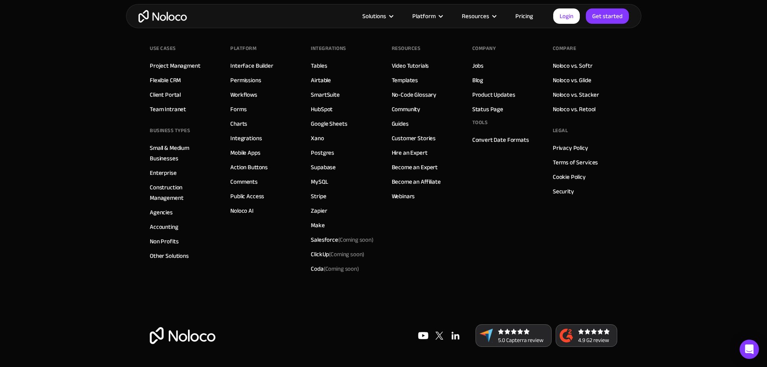 The width and height of the screenshot is (767, 367). What do you see at coordinates (570, 148) in the screenshot?
I see `a: Privacy Policy` at bounding box center [570, 148].